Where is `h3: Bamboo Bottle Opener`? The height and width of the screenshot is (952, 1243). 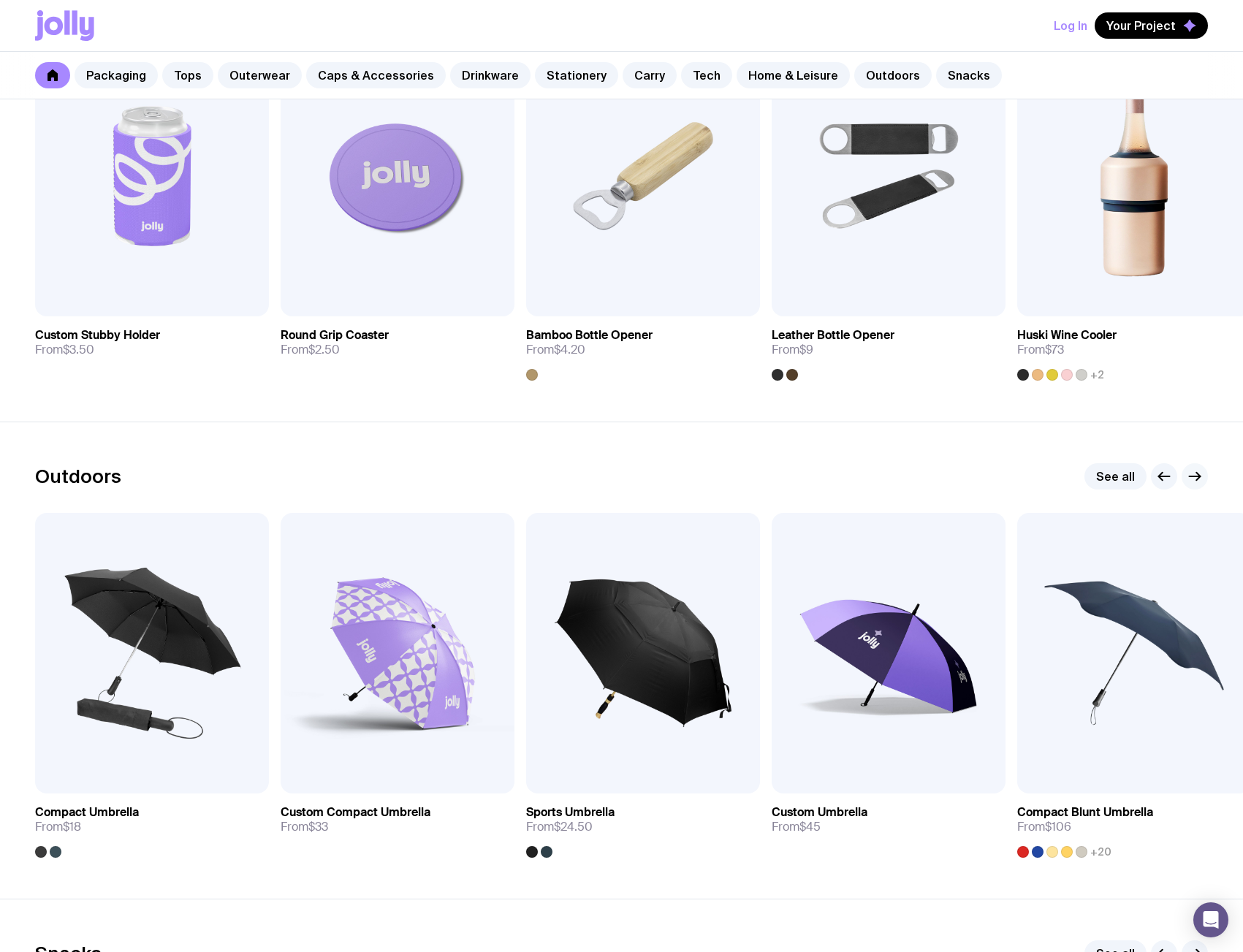 h3: Bamboo Bottle Opener is located at coordinates (589, 336).